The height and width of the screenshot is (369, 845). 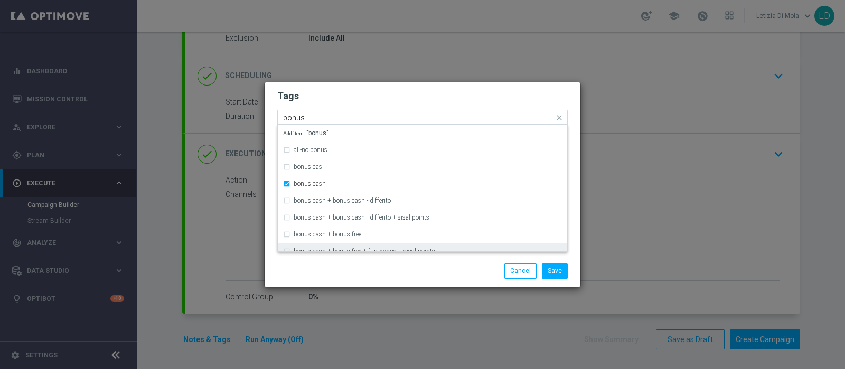 I want to click on label: bonus cash + bonus free + fun bonus + sisal points, so click(x=364, y=251).